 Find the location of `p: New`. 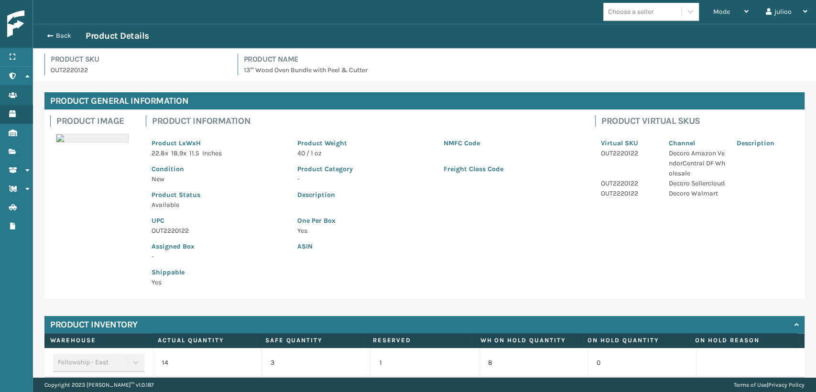

p: New is located at coordinates (218, 179).